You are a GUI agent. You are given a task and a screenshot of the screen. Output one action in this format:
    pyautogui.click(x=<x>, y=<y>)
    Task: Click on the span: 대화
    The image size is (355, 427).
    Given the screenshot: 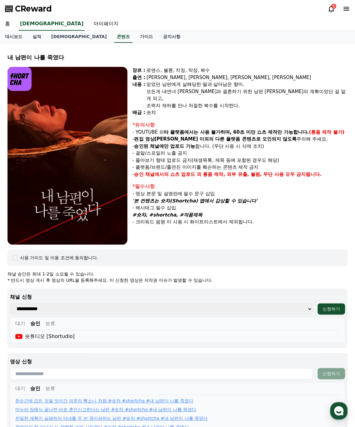 What is the action you would take?
    pyautogui.click(x=61, y=210)
    